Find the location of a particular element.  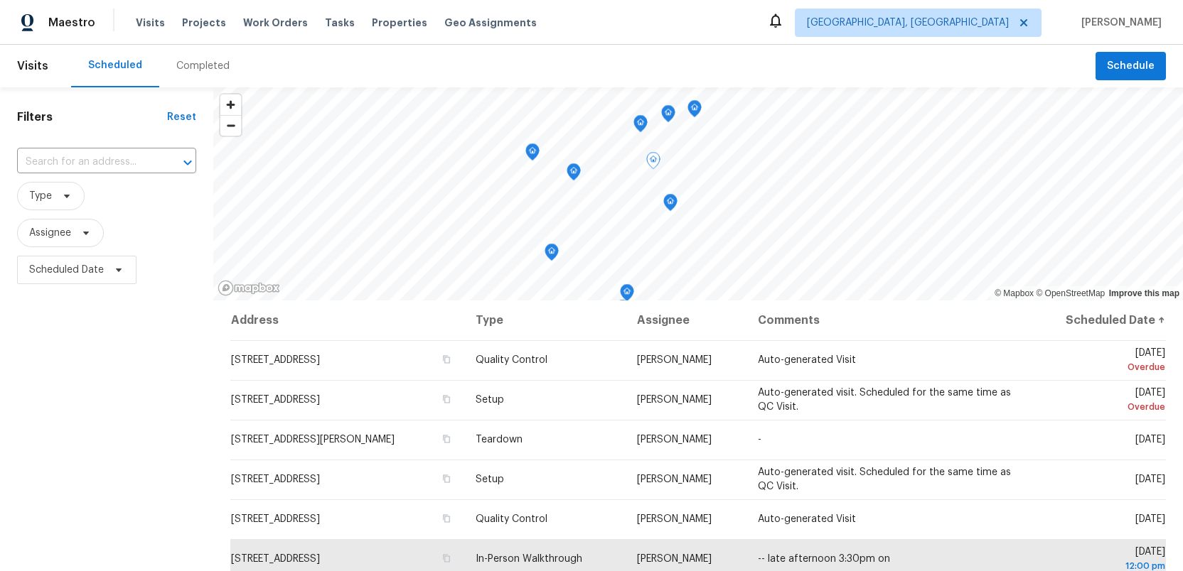

div: Scheduled is located at coordinates (115, 65).